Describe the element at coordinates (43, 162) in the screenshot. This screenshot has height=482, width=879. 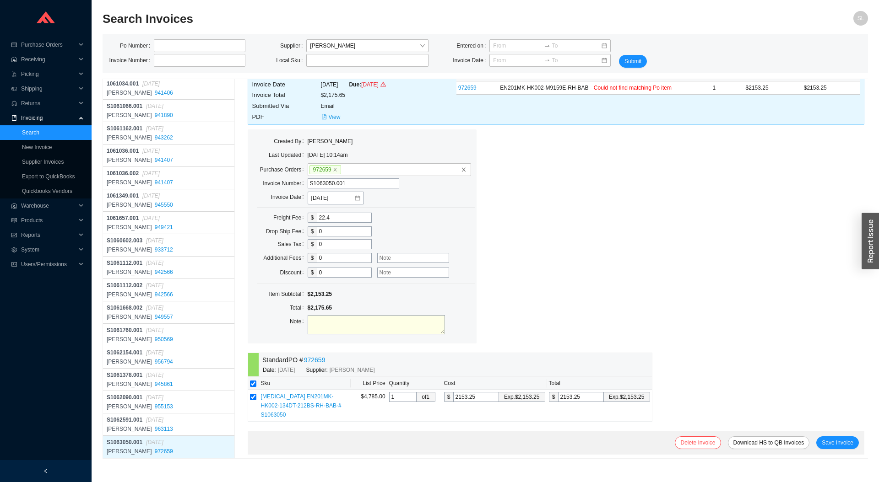
I see `a: Supplier Invoices` at that location.